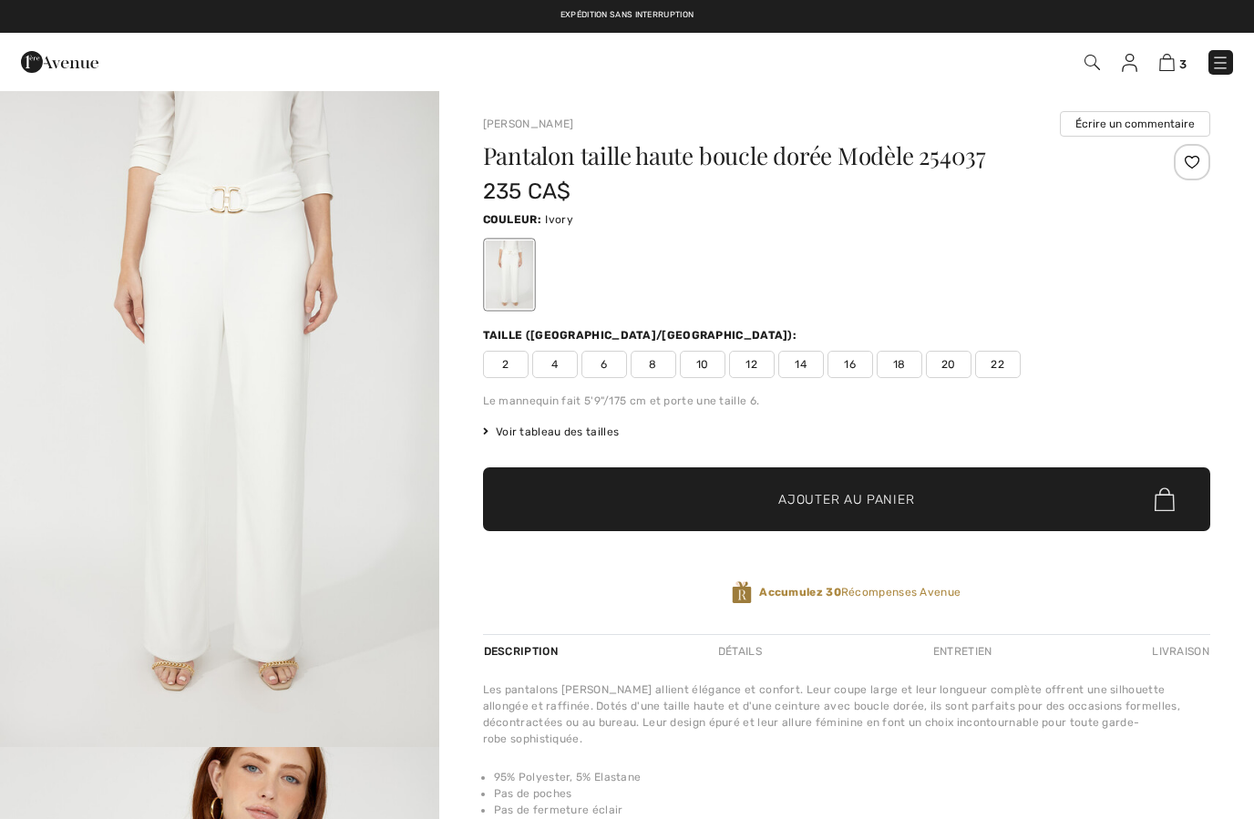 This screenshot has width=1254, height=819. Describe the element at coordinates (1173, 62) in the screenshot. I see `a: 3` at that location.